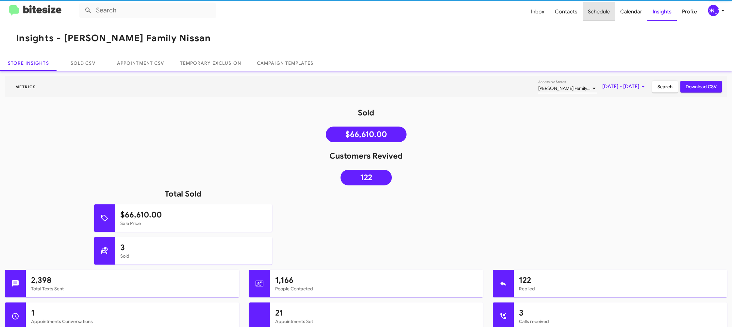  I want to click on mat-card-subtitle: Appointments Set, so click(376, 321).